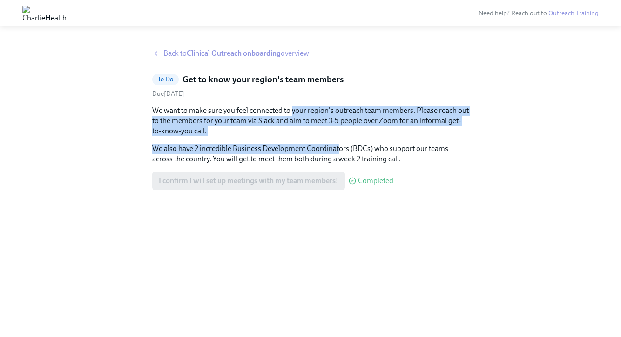 This screenshot has height=337, width=621. What do you see at coordinates (263, 80) in the screenshot?
I see `h5: Get to know your region's team members` at bounding box center [263, 80].